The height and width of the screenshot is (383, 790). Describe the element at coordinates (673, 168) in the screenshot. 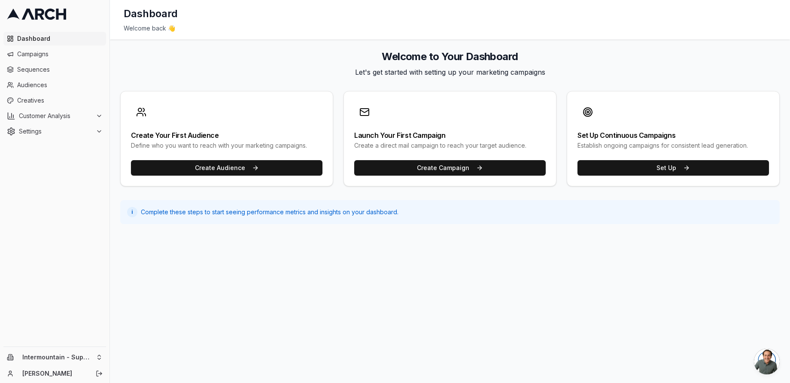

I see `button: Set Up` at that location.